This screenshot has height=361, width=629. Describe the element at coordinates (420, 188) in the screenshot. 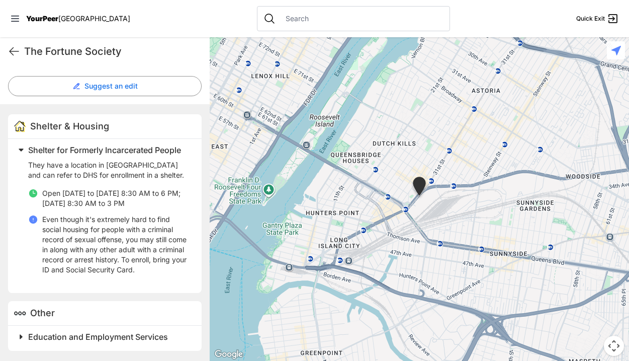

I see `div: Queens - Main Office` at that location.